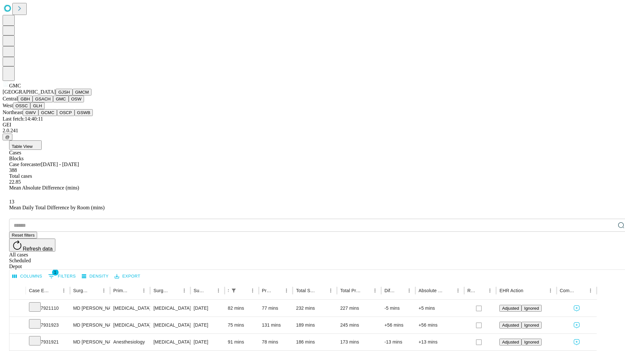 The height and width of the screenshot is (351, 625). I want to click on button: Show filters, so click(62, 277).